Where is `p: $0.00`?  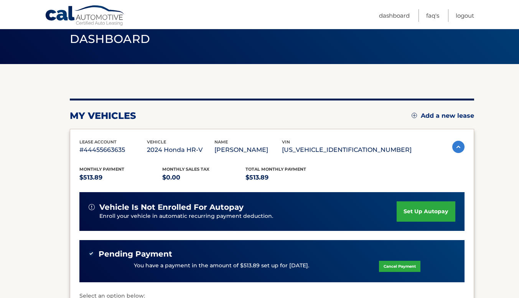
p: $0.00 is located at coordinates (204, 178).